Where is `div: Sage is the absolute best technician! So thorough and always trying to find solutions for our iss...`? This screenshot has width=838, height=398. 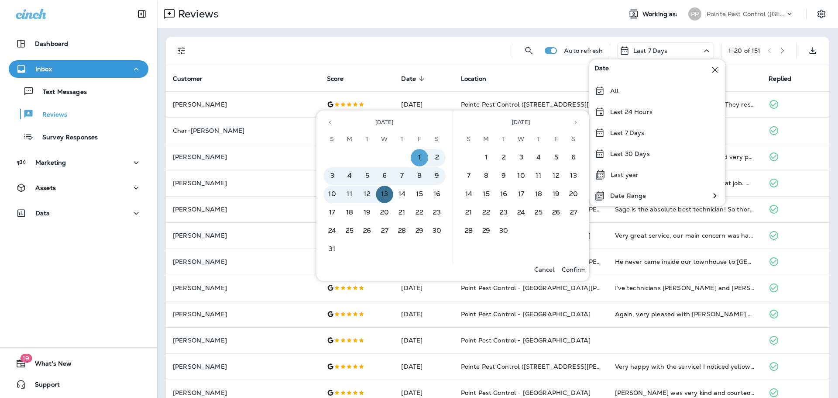
div: Sage is the absolute best technician! So thorough and always trying to find solutions for our iss... is located at coordinates (685, 209).